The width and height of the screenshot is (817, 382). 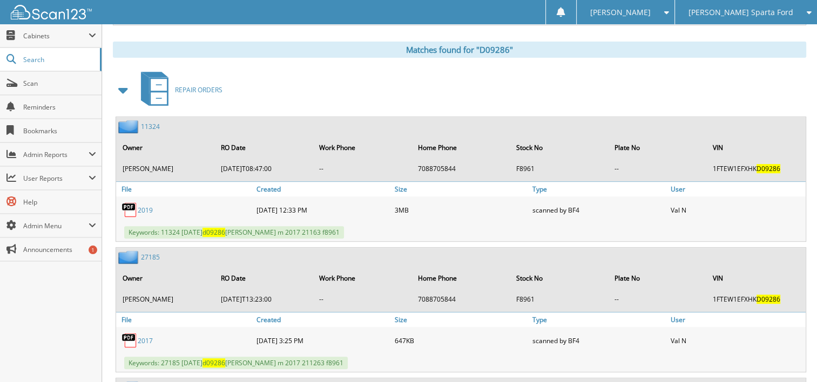 What do you see at coordinates (145, 341) in the screenshot?
I see `a: 2017` at bounding box center [145, 341].